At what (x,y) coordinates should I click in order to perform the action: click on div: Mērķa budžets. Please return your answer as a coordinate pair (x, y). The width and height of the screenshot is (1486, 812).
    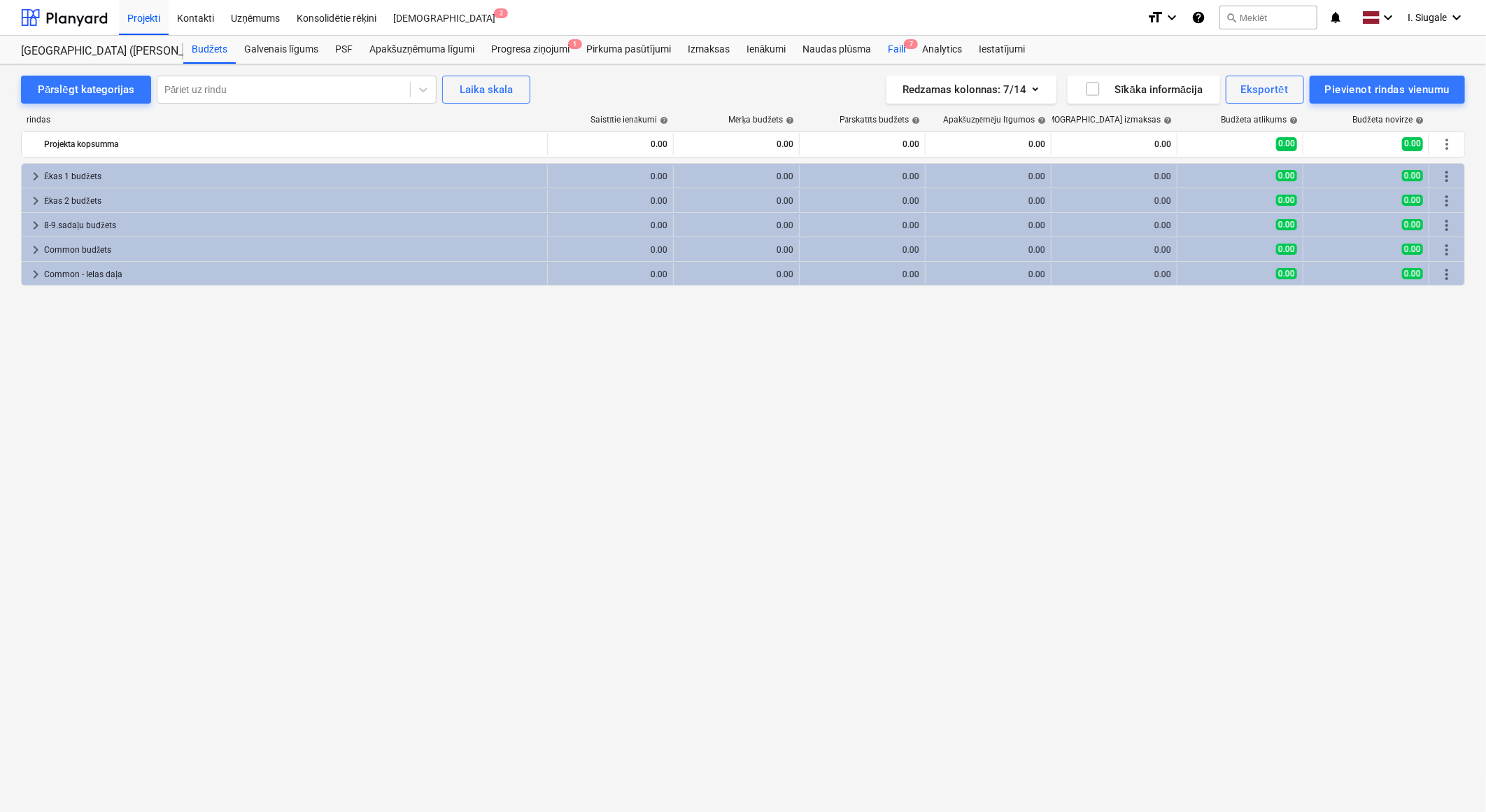
    Looking at the image, I should click on (761, 120).